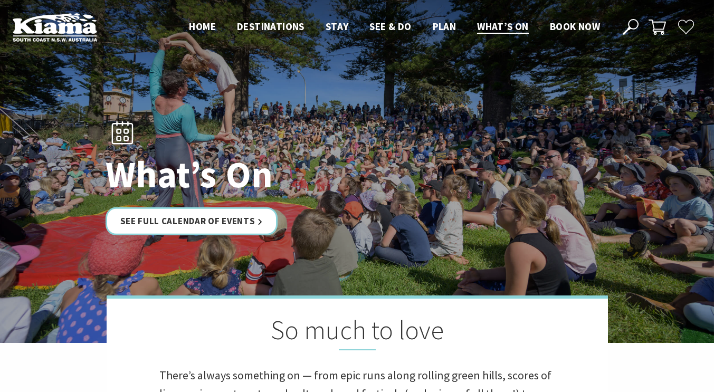  I want to click on span: Plan, so click(444, 26).